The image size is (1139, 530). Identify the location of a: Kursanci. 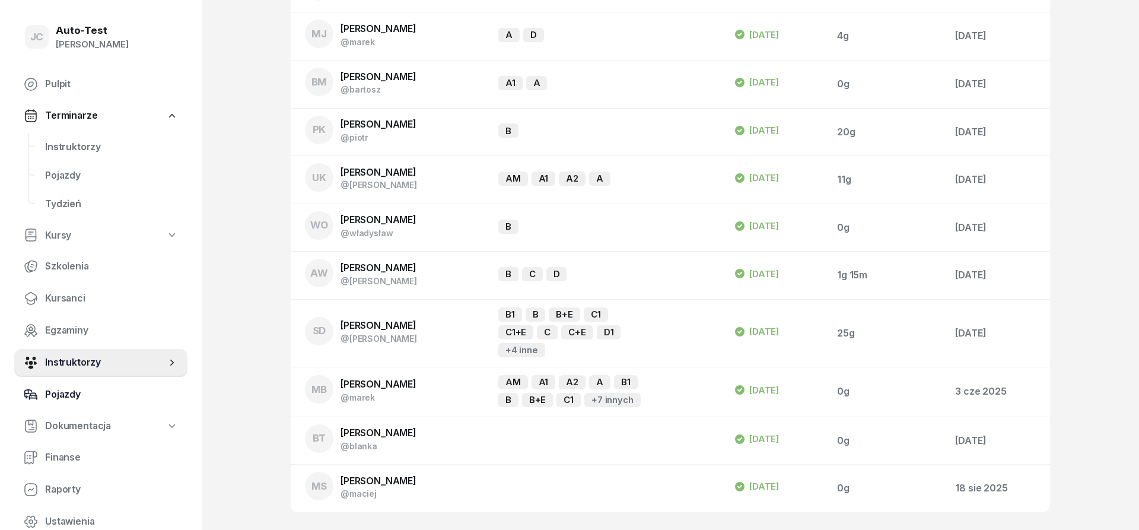
(101, 298).